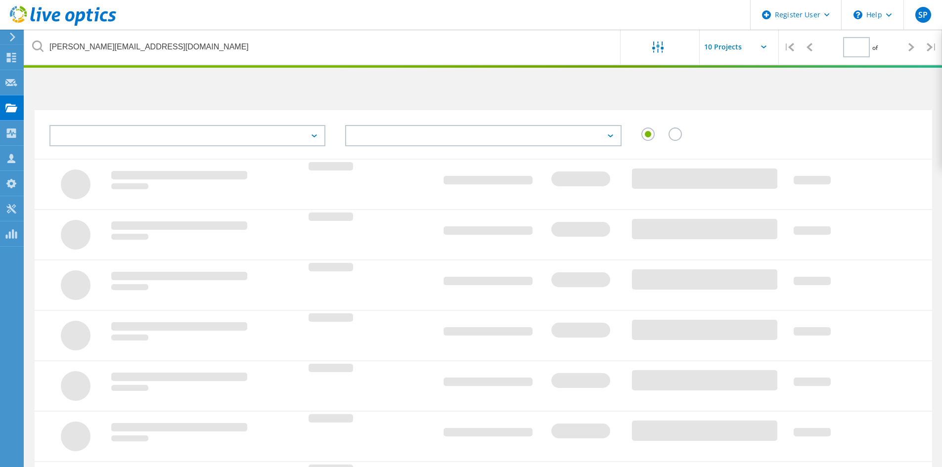  Describe the element at coordinates (858, 15) in the screenshot. I see `svg: \n` at that location.